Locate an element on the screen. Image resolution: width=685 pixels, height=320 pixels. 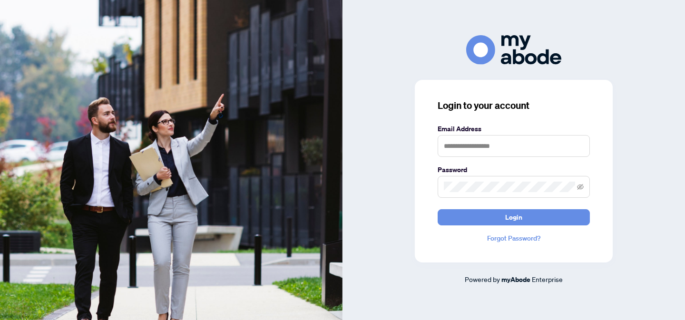
h3: Login to your account is located at coordinates (514, 106).